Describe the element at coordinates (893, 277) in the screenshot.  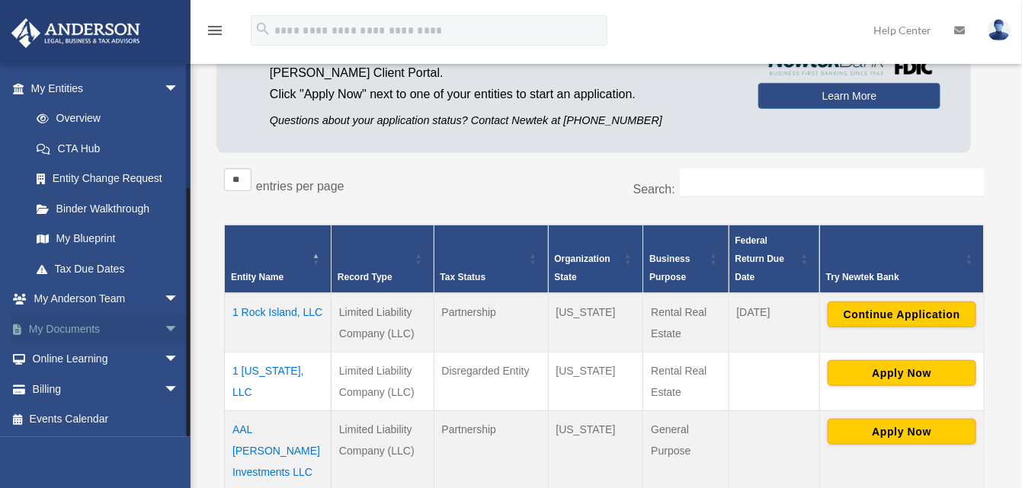
I see `div: Try Newtek Bank` at that location.